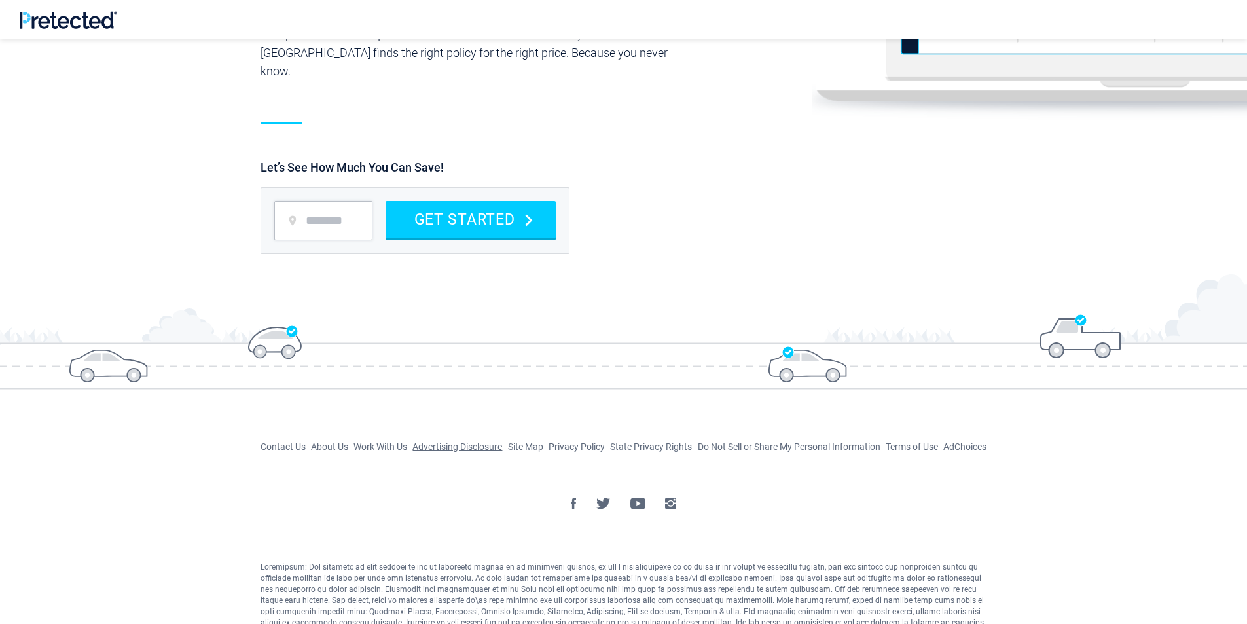 Image resolution: width=1247 pixels, height=624 pixels. Describe the element at coordinates (574, 504) in the screenshot. I see `img: Facebook` at that location.